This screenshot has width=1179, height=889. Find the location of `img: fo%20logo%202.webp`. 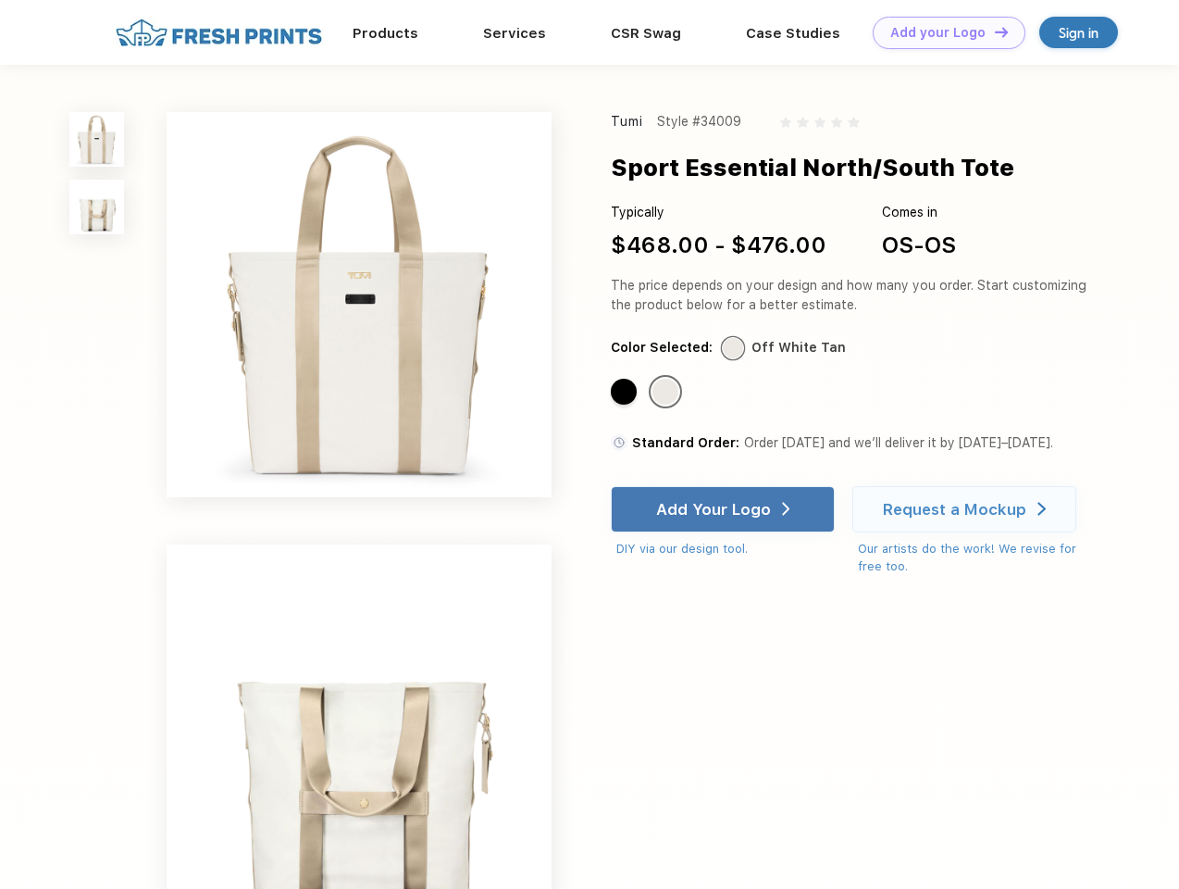

img: fo%20logo%202.webp is located at coordinates (218, 32).